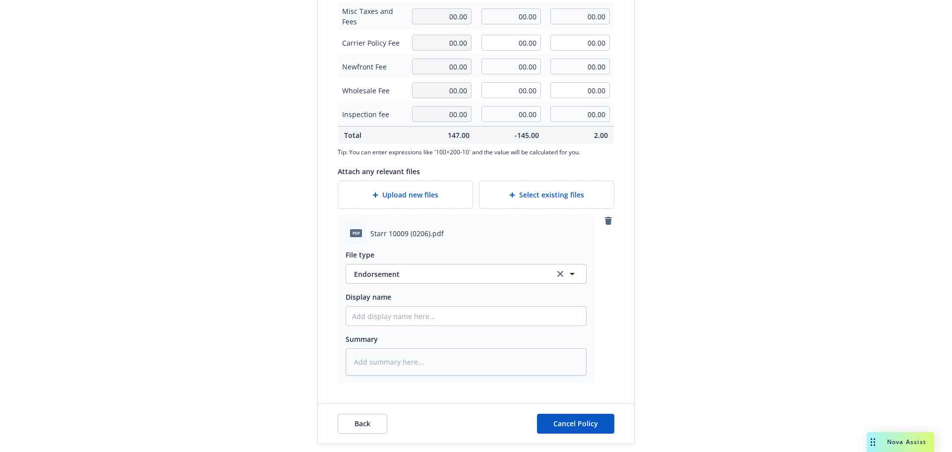  Describe the element at coordinates (405, 194) in the screenshot. I see `div: Upload new files` at that location.